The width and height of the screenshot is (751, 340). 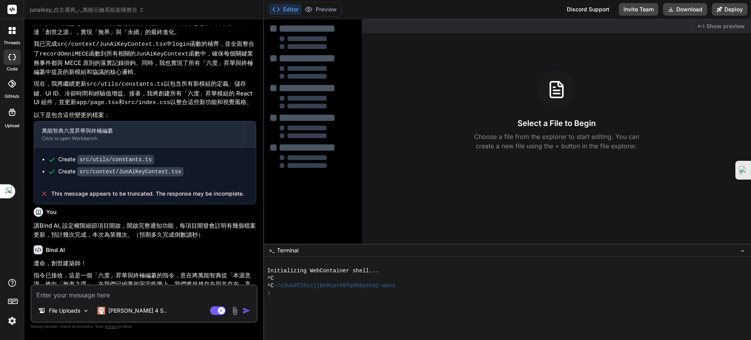 I want to click on div: Click to open Workbench, so click(x=138, y=138).